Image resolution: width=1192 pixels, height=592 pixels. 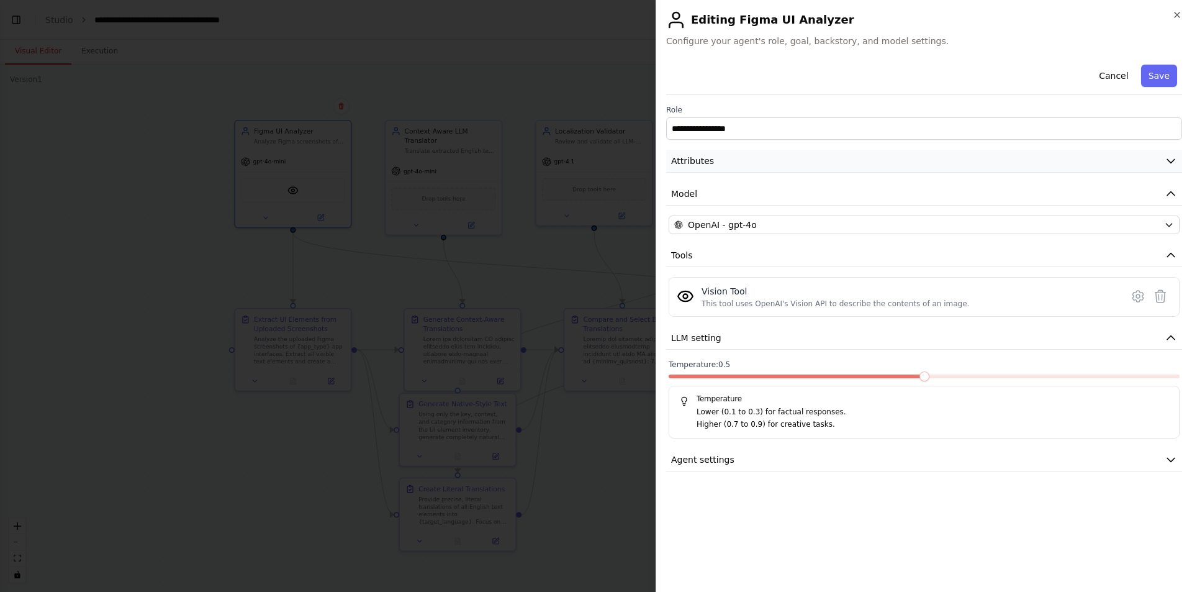 I want to click on h2: Editing Figma UI Analyzer, so click(x=924, y=20).